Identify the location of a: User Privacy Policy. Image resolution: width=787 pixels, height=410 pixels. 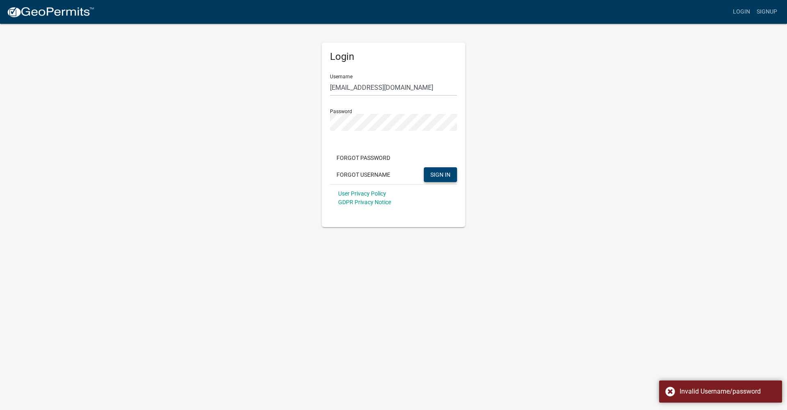
(362, 194).